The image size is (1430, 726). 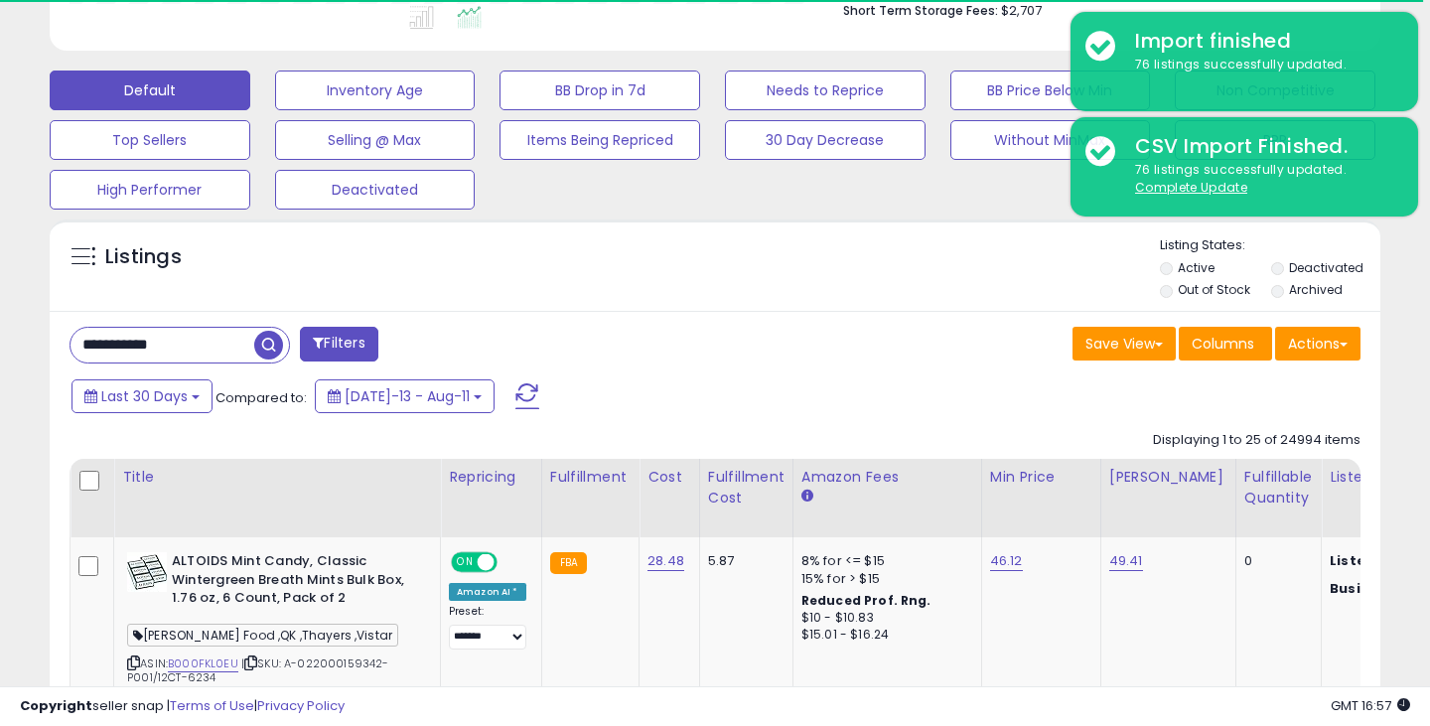 What do you see at coordinates (1190, 187) in the screenshot?
I see `u: Complete Update` at bounding box center [1190, 187].